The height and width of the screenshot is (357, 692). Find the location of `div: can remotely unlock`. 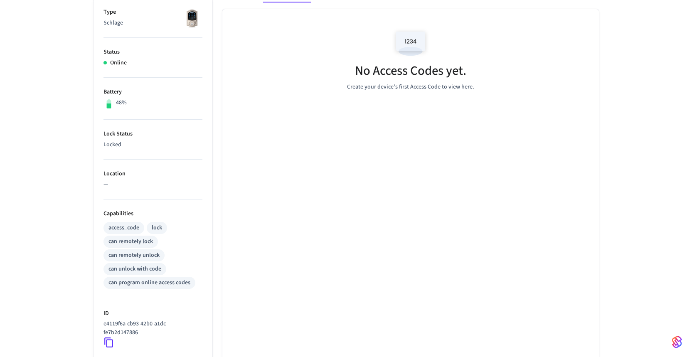

div: can remotely unlock is located at coordinates (134, 255).